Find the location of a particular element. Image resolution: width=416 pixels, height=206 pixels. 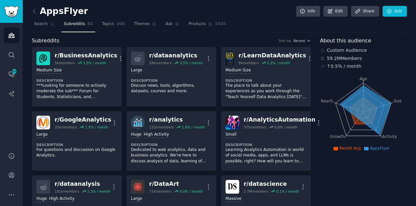

div: r/ dataanalytics is located at coordinates (176, 55).